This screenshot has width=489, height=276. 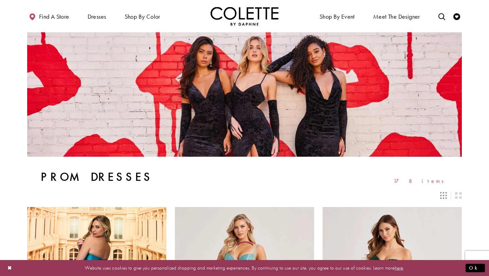 What do you see at coordinates (97, 177) in the screenshot?
I see `h1: Prom Dresses` at bounding box center [97, 177].